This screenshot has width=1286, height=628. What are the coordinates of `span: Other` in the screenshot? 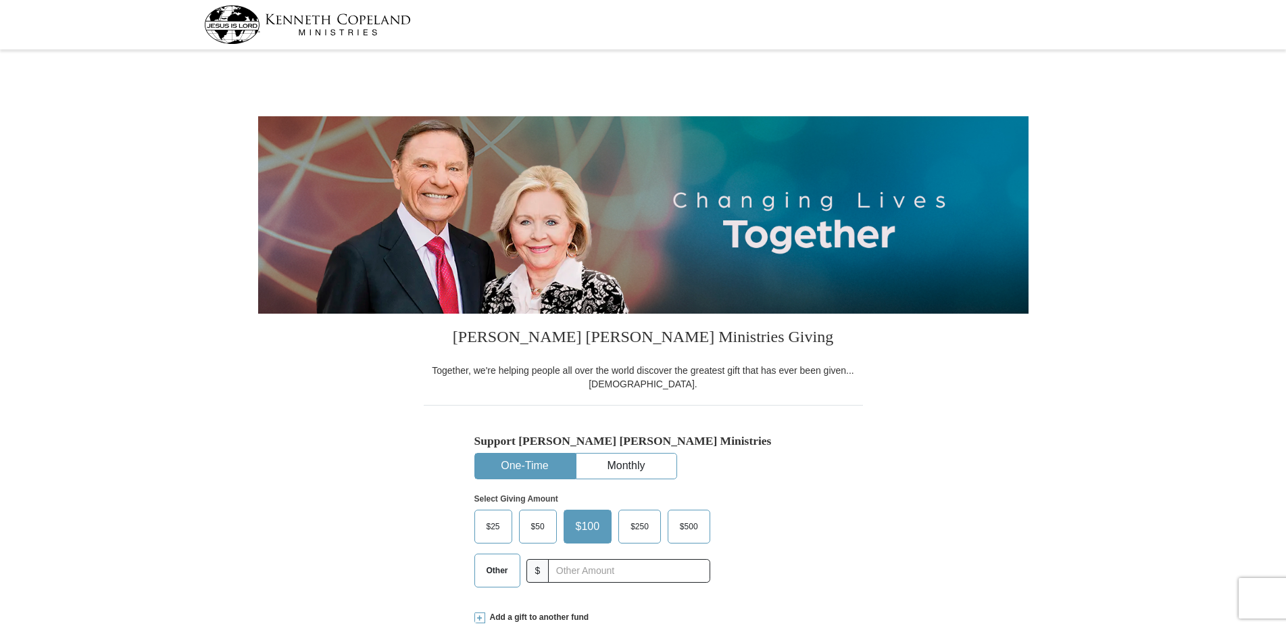 It's located at (498, 571).